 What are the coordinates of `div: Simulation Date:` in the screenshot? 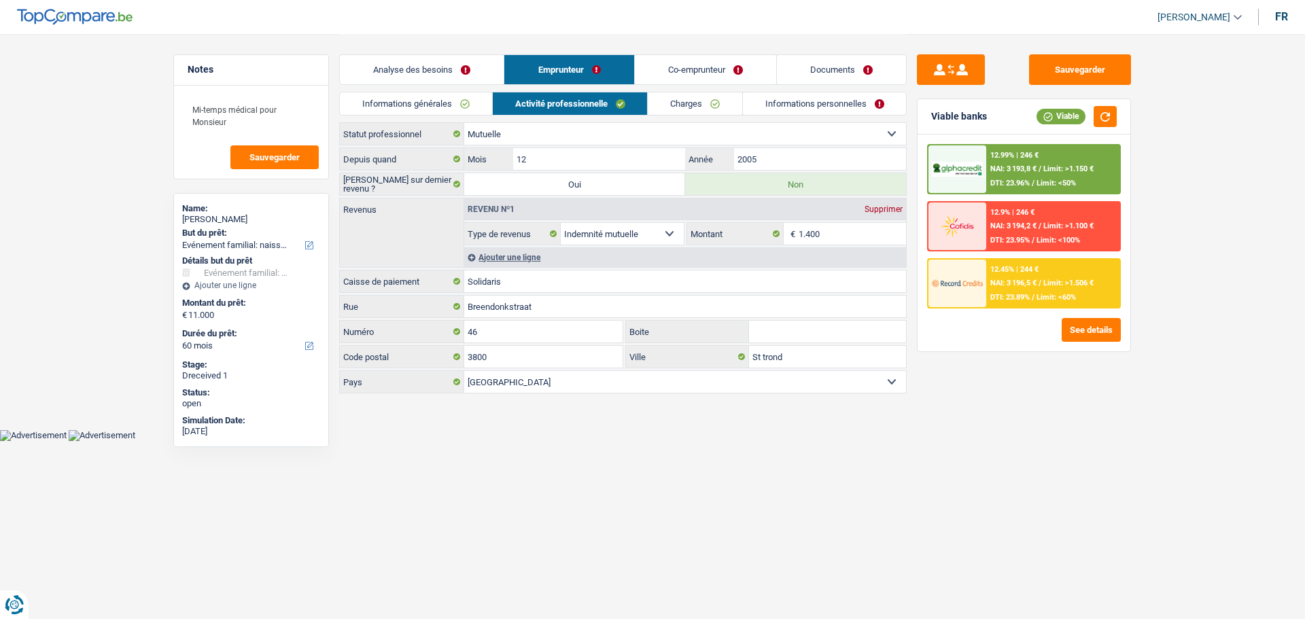 It's located at (251, 421).